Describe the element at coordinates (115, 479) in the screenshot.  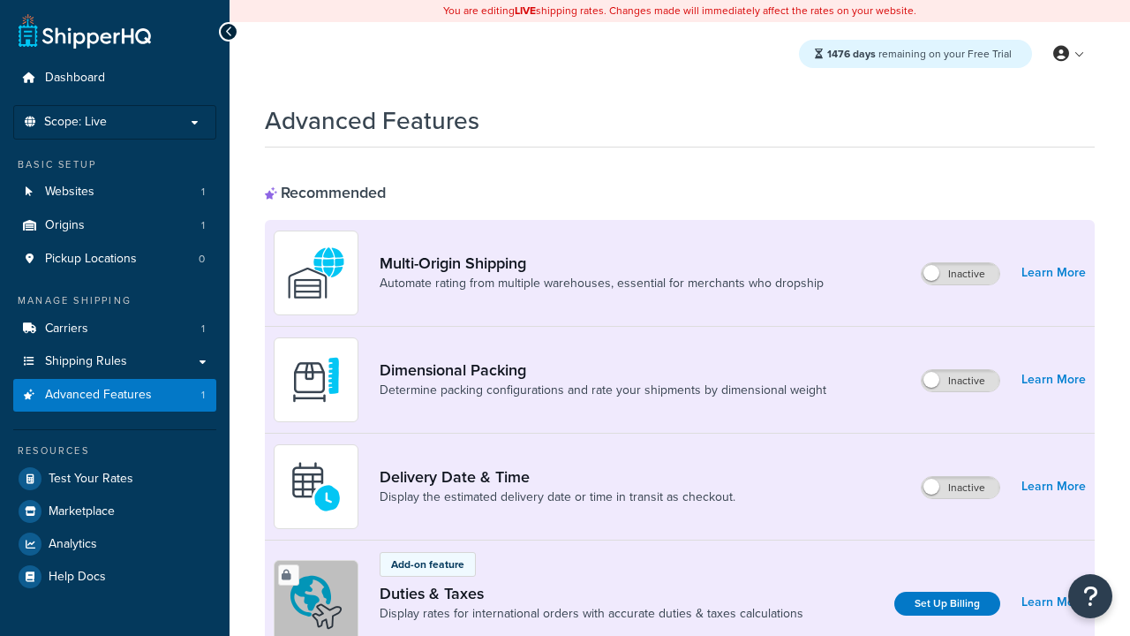
I see `a: Test Your Rates` at that location.